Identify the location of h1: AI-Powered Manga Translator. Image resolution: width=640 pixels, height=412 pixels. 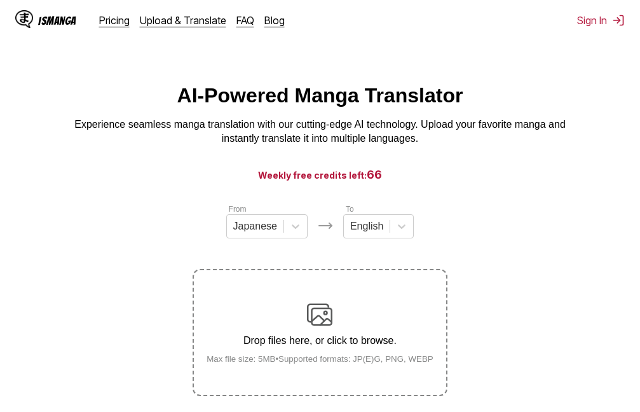
(320, 95).